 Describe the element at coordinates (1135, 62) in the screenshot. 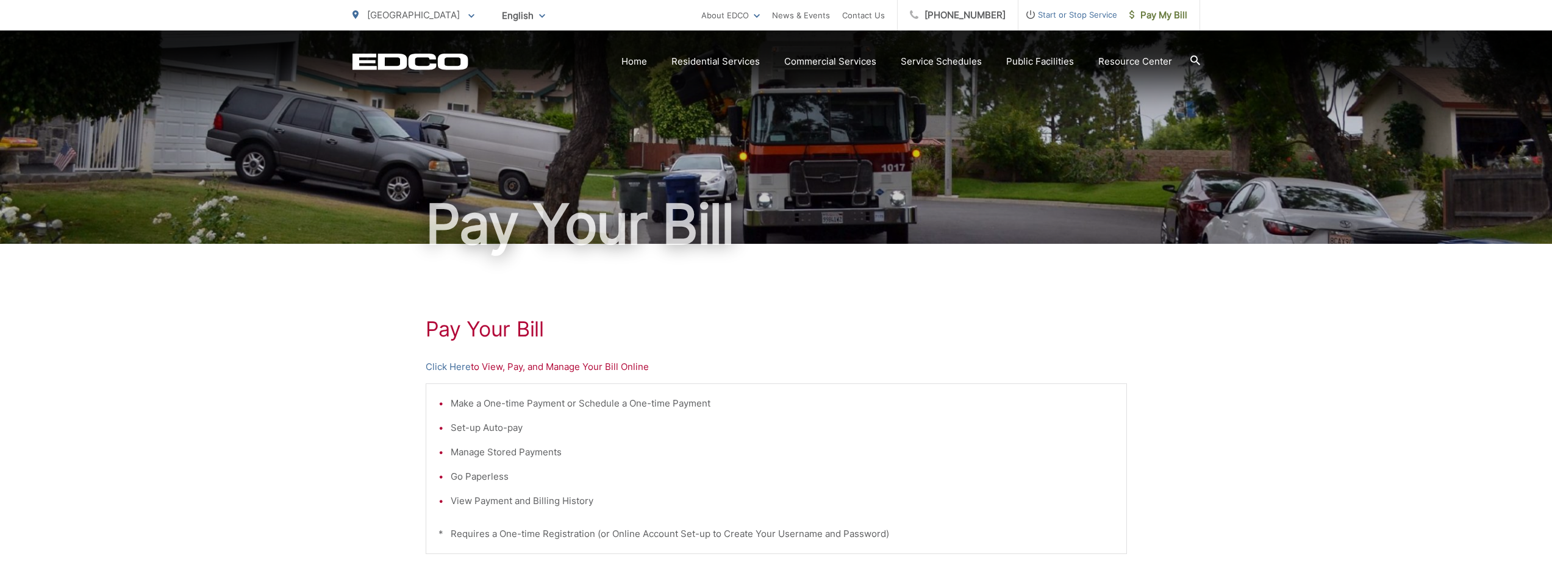

I see `a: Resource Center` at that location.